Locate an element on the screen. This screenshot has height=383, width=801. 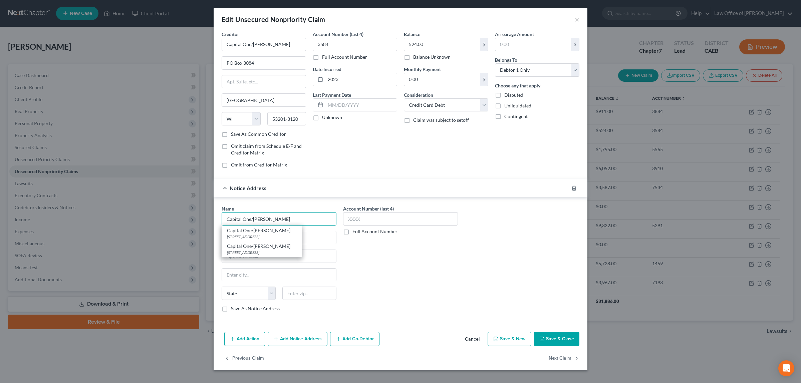
label: Choose any that apply is located at coordinates (517, 85).